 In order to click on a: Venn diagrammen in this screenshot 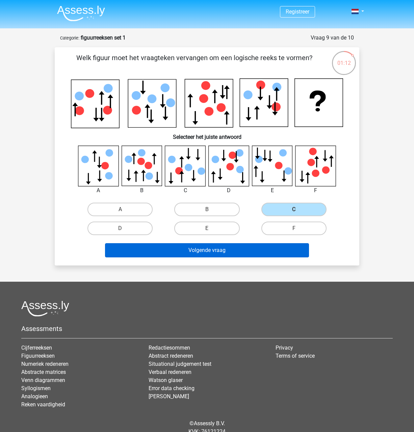, I will do `click(43, 380)`.